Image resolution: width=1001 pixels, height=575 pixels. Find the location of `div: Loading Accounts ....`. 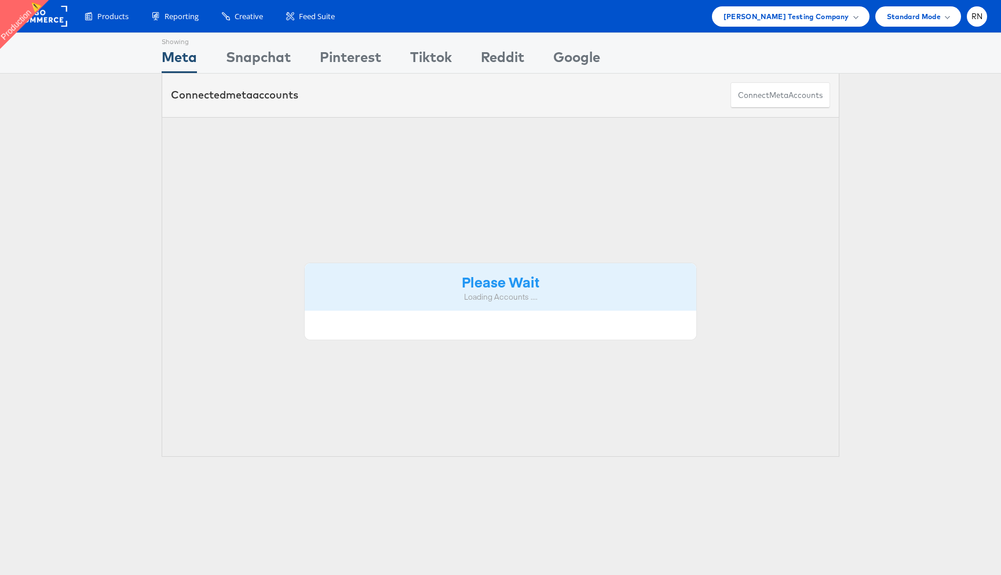

div: Loading Accounts .... is located at coordinates (500, 297).